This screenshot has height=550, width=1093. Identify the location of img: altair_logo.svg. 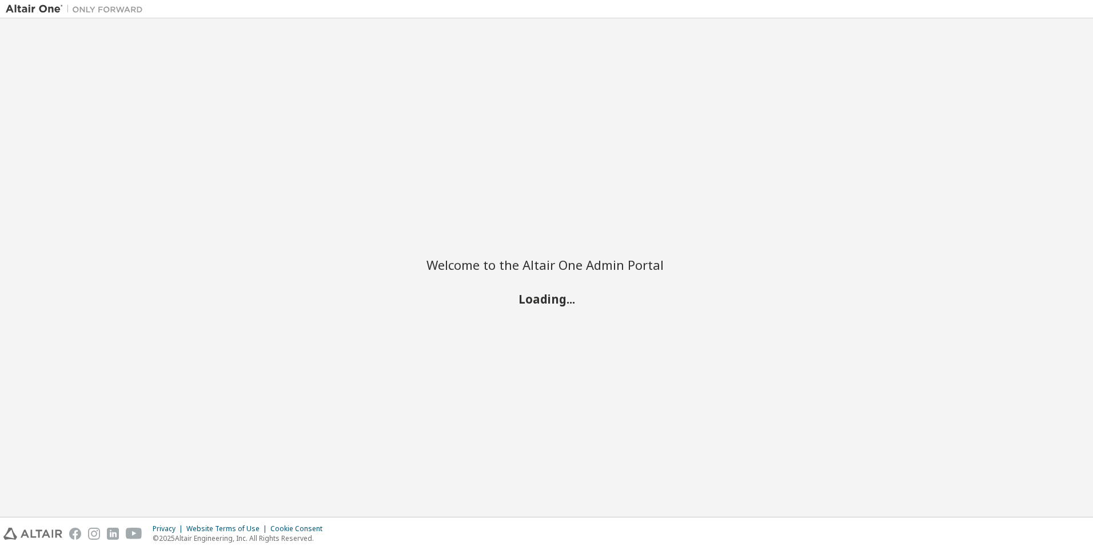
(33, 534).